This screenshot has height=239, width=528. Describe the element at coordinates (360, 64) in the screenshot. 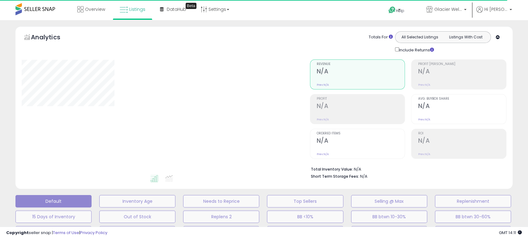

I see `span: Revenue` at that location.